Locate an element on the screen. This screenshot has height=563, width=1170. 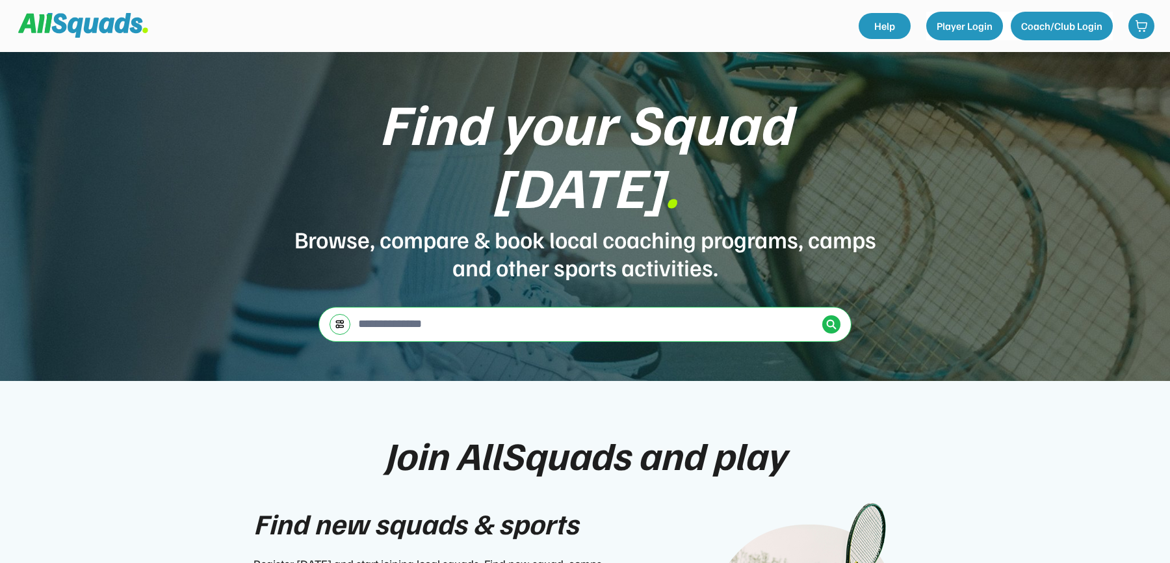
button: Coach/Club Login is located at coordinates (1062, 26).